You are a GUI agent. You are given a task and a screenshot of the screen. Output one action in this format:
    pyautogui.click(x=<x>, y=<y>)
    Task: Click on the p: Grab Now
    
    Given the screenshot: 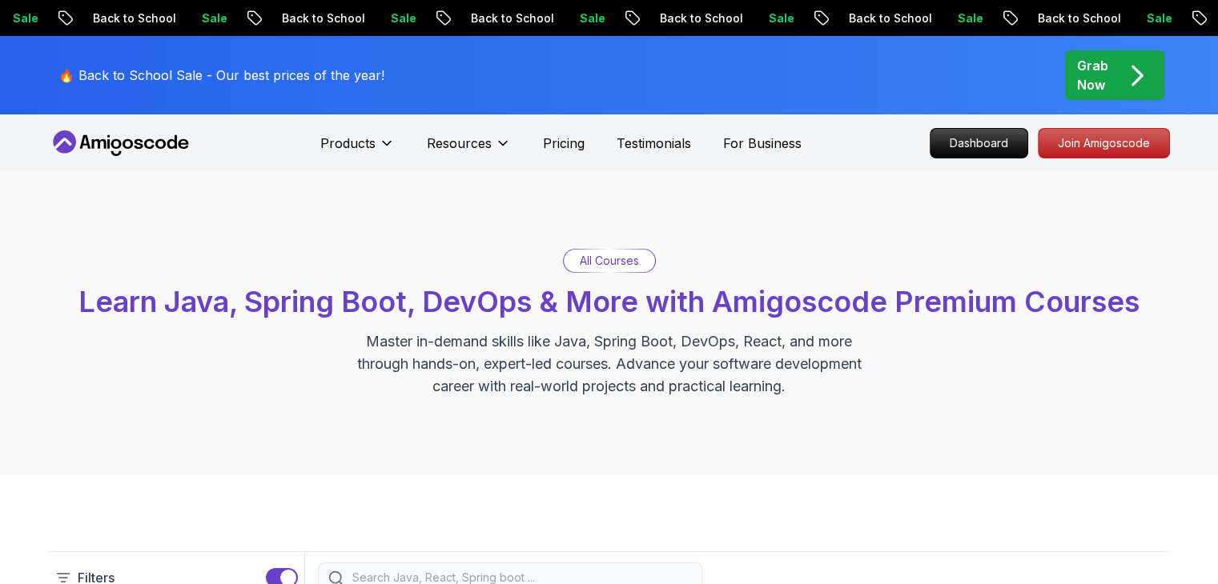 What is the action you would take?
    pyautogui.click(x=1092, y=75)
    